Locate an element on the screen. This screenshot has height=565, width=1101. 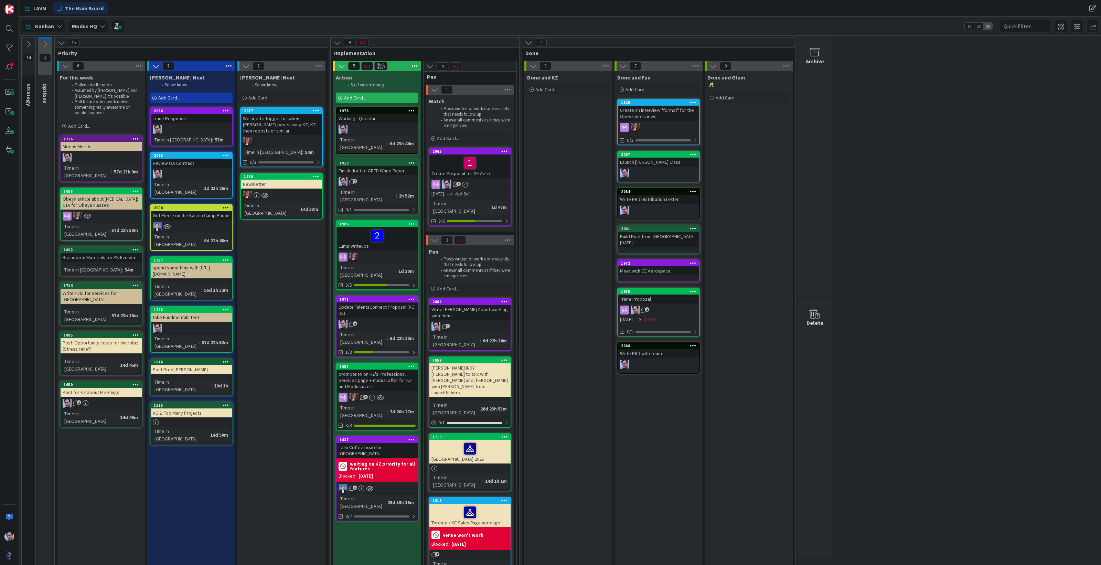
div: 2087 is located at coordinates (283, 111).